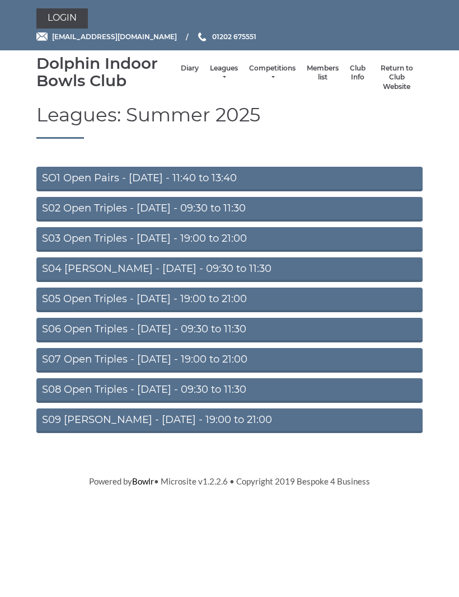  Describe the element at coordinates (229, 481) in the screenshot. I see `span: Powered by • Microsite v1.2.2.6 • Copyright 2019 Bespoke 4 Business` at that location.